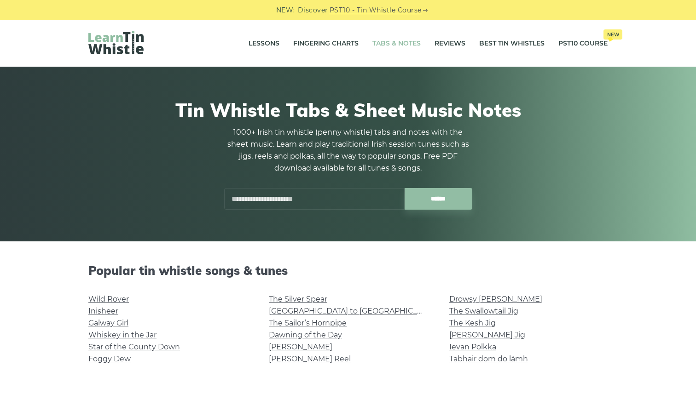  I want to click on p: 1000+ Irish tin whistle (penny whistle) tabs and notes with the sheet music. Learn and play tradi..., so click(348, 151).